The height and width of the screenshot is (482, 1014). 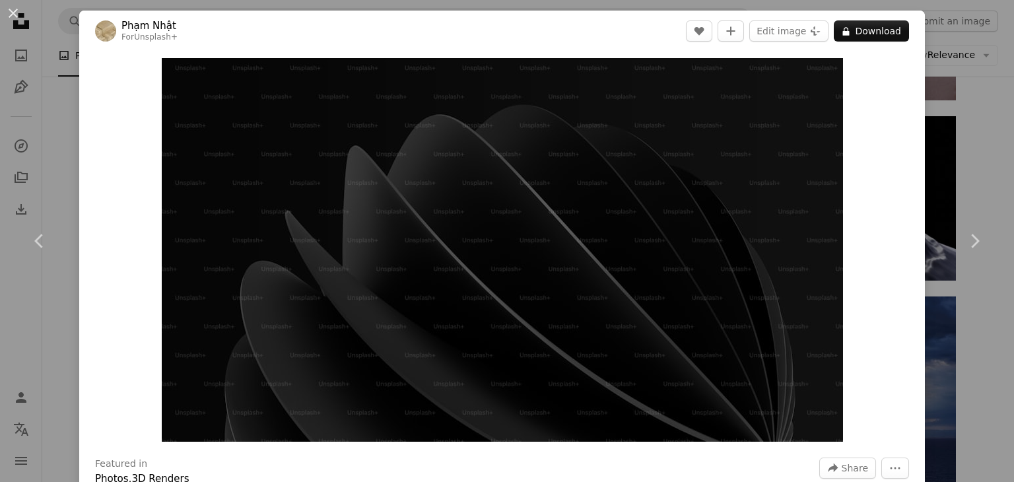 I want to click on button: Zoom in on this image, so click(x=503, y=250).